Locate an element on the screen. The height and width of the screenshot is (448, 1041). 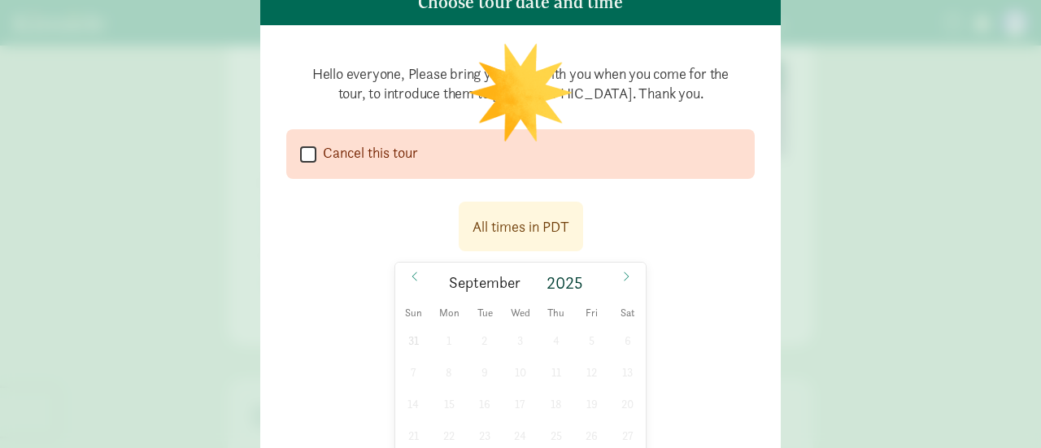
span: Tue is located at coordinates (485, 313).